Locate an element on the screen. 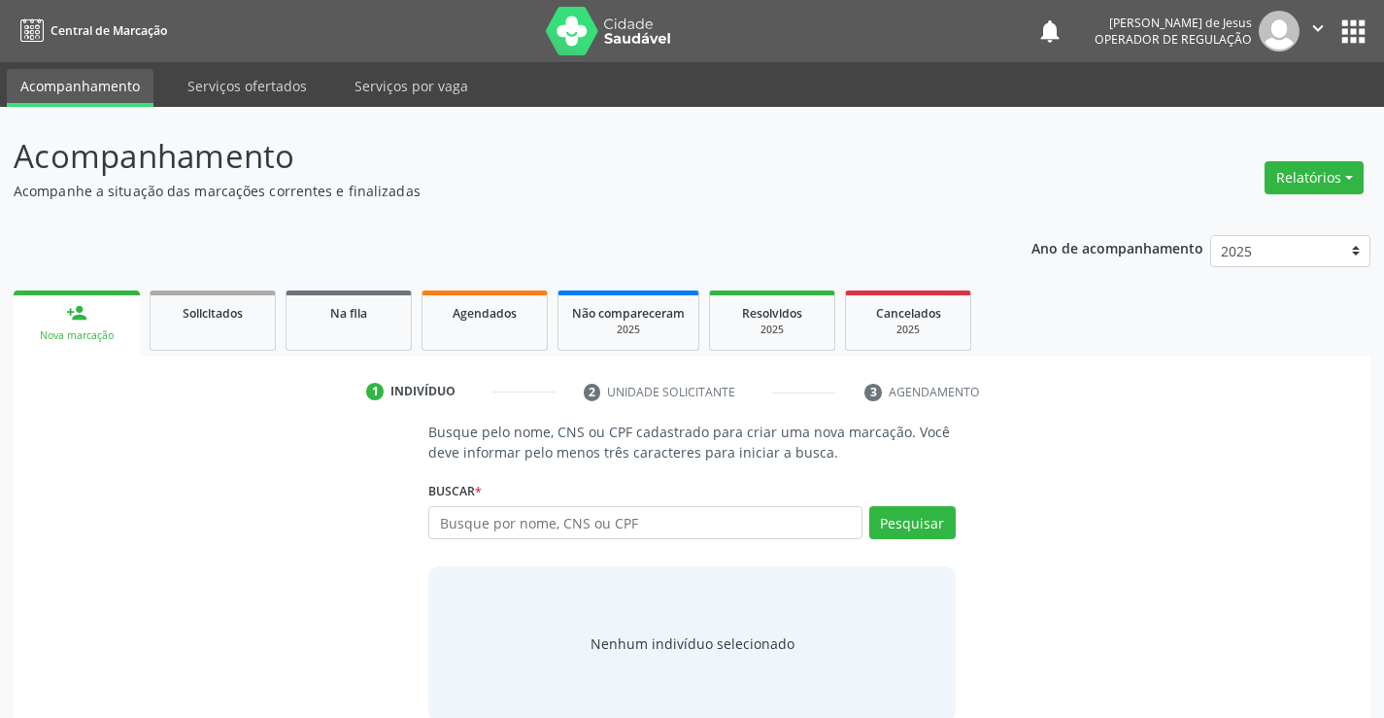  span: Cancelados is located at coordinates (908, 313).